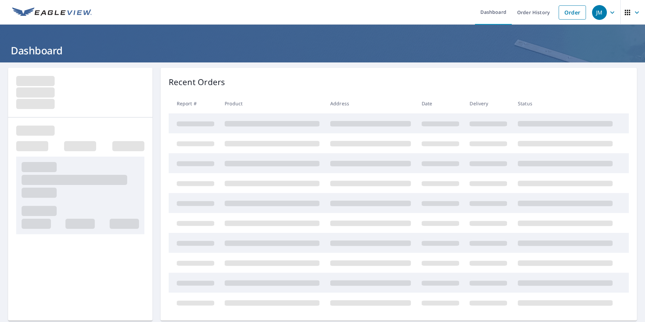  What do you see at coordinates (441, 103) in the screenshot?
I see `th: Date` at bounding box center [441, 103].